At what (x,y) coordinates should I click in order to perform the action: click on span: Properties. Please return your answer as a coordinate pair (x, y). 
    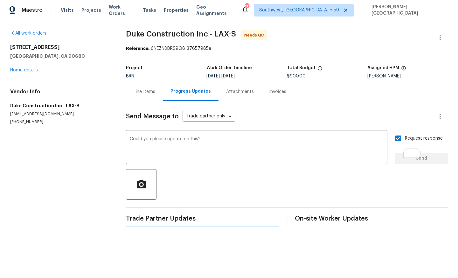
    Looking at the image, I should click on (176, 10).